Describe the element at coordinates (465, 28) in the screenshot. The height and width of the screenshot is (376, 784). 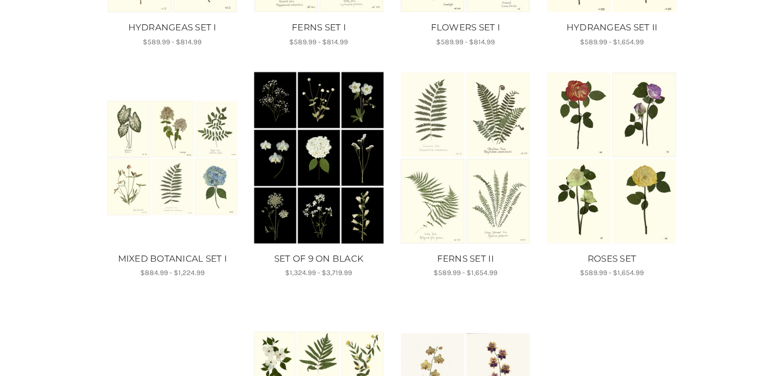
I see `a: FLOWERS SET I, Price range from $589.99 to $814.99` at that location.